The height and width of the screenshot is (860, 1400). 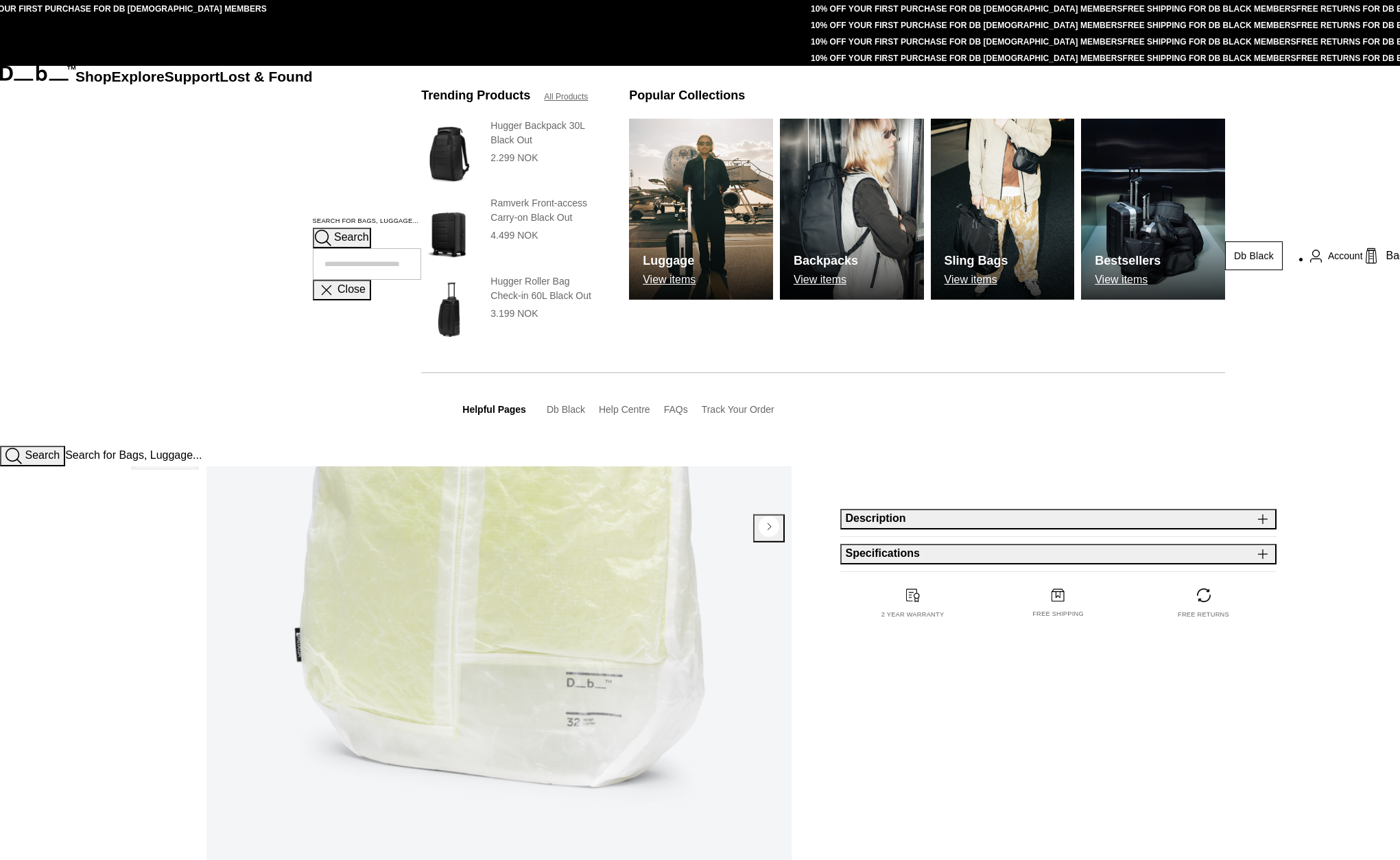 What do you see at coordinates (514, 158) in the screenshot?
I see `span: 2.299 NOK` at bounding box center [514, 158].